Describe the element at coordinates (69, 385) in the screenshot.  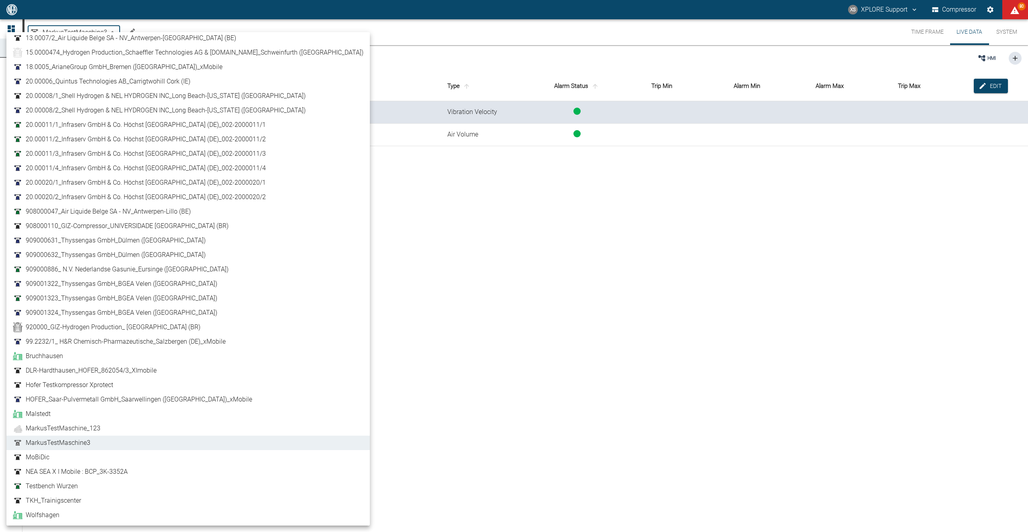
I see `span: Hofer Testkompressor Xprotect` at that location.